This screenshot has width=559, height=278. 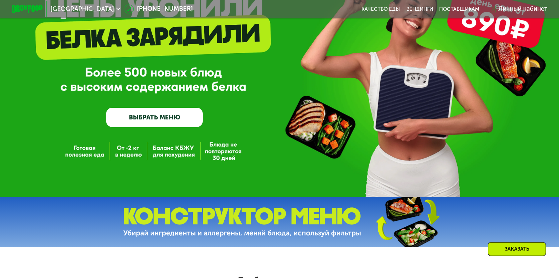 What do you see at coordinates (517, 249) in the screenshot?
I see `div: Заказать` at bounding box center [517, 249].